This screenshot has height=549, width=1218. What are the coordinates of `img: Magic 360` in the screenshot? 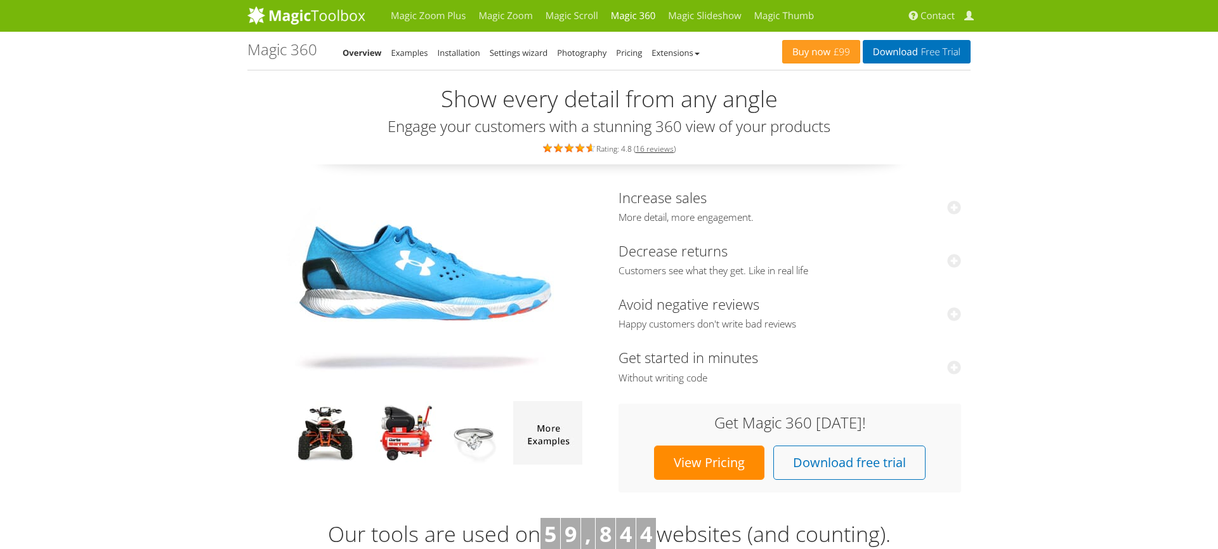 It's located at (428, 295).